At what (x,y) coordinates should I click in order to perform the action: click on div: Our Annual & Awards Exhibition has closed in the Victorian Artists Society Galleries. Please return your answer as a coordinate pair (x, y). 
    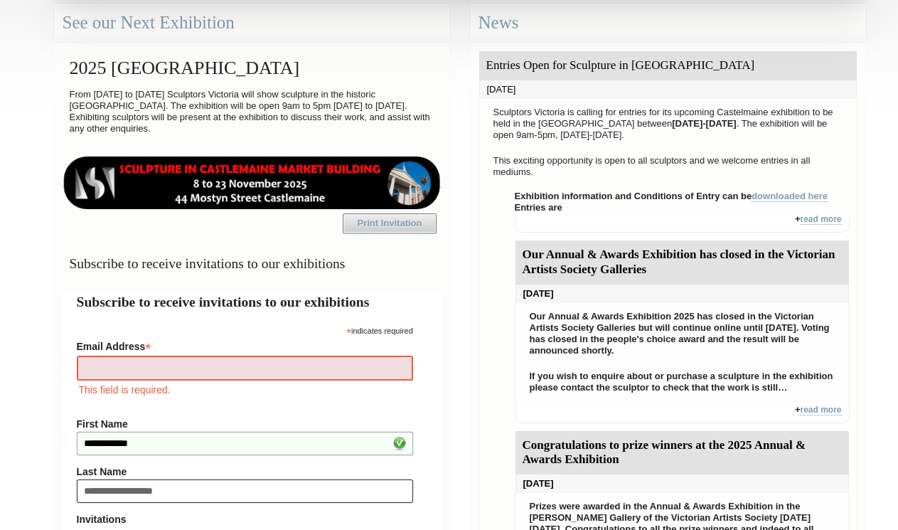
    Looking at the image, I should click on (682, 262).